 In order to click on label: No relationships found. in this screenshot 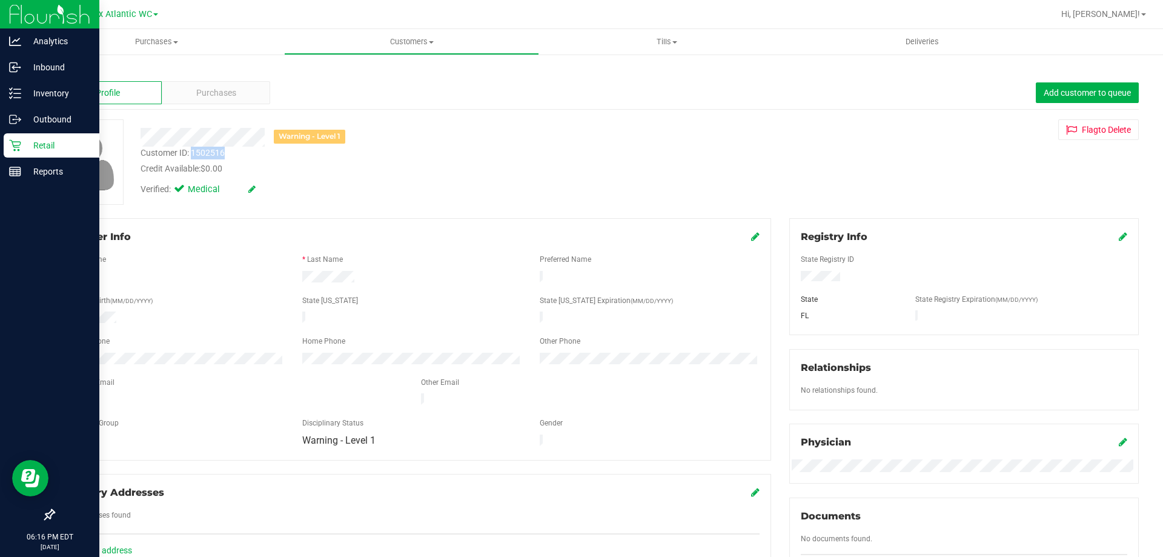, I will do `click(839, 390)`.